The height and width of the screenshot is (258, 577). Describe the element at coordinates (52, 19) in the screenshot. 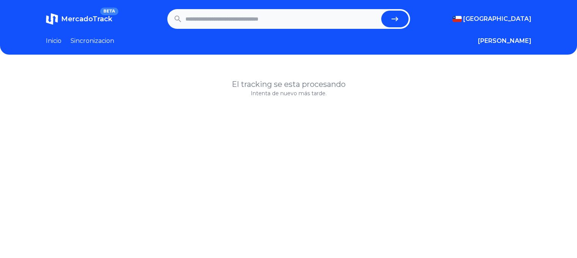

I see `img: MercadoTrack` at that location.